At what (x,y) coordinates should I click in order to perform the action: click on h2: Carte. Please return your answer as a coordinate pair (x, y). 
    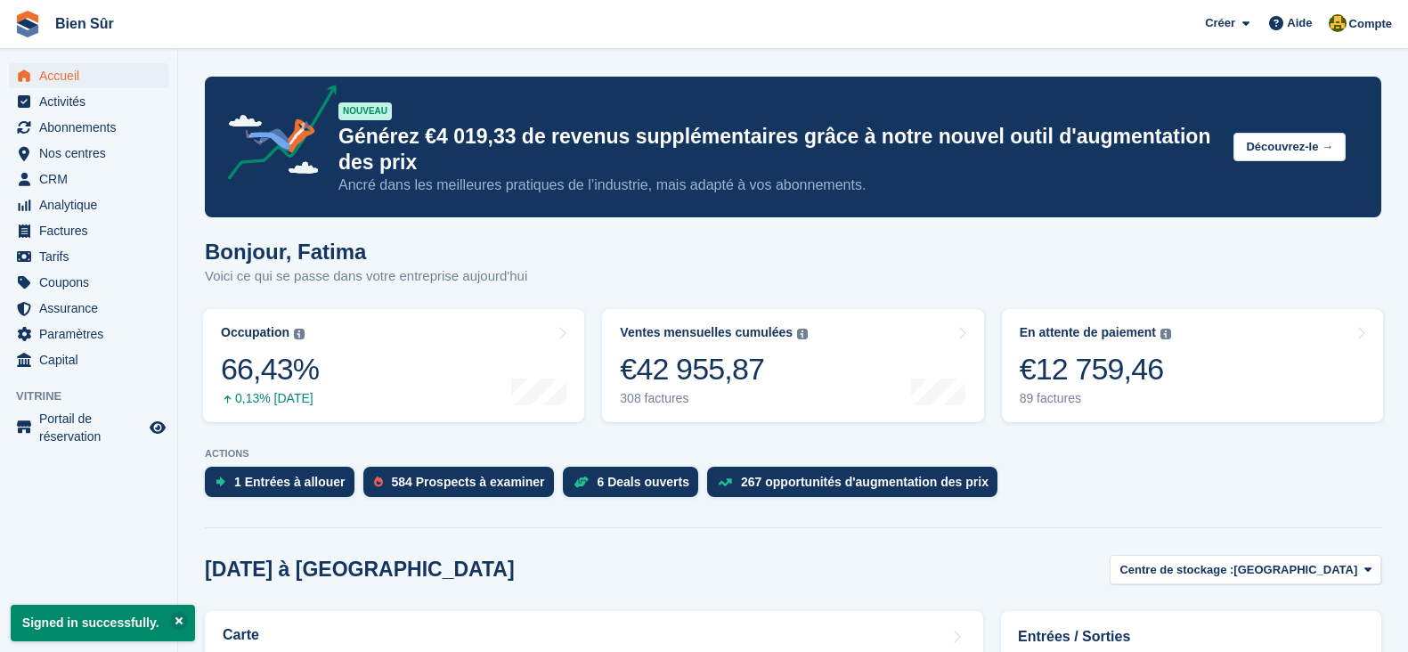
    Looking at the image, I should click on (241, 635).